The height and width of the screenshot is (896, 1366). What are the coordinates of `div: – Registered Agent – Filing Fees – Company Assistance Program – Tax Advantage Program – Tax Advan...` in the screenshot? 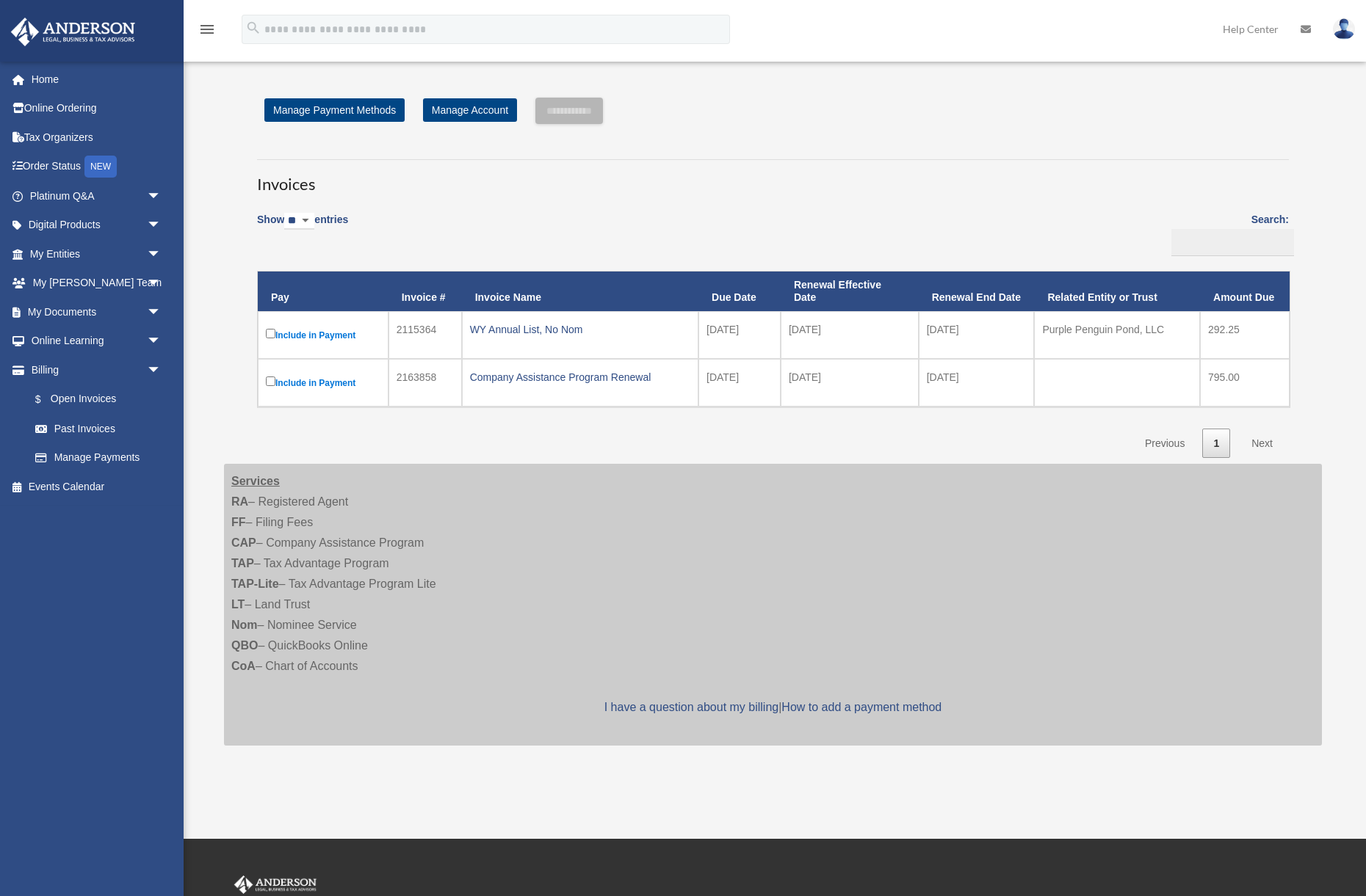 It's located at (773, 605).